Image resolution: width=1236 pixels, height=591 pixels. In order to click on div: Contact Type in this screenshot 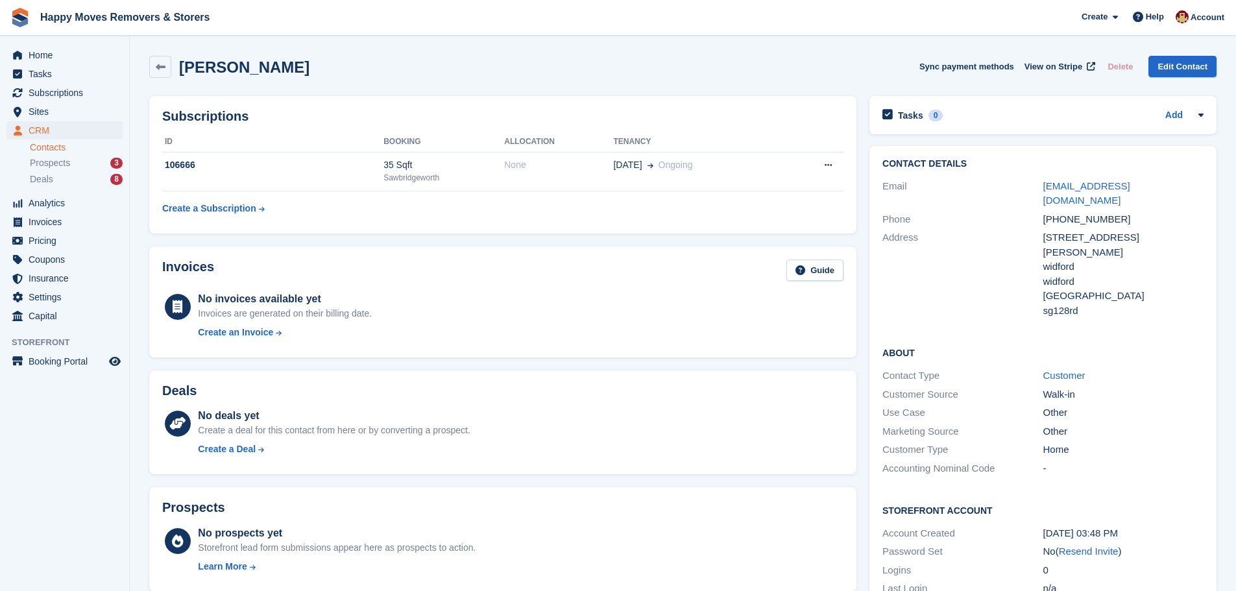, I will do `click(962, 376)`.